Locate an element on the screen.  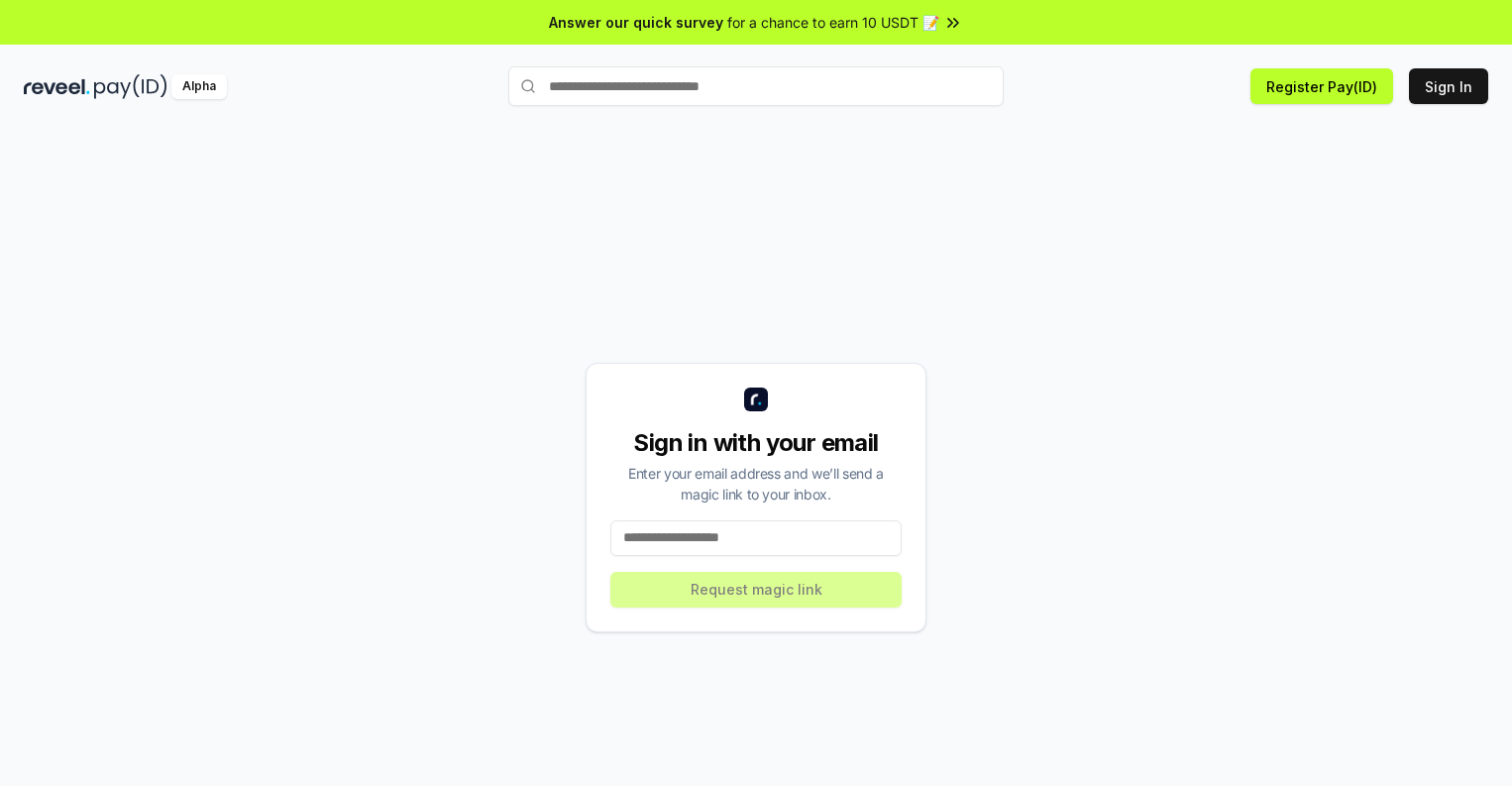
button: Register Pay(ID) is located at coordinates (1321, 86).